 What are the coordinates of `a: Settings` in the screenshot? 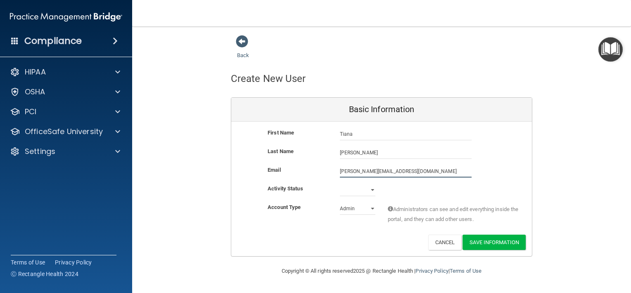 It's located at (65, 151).